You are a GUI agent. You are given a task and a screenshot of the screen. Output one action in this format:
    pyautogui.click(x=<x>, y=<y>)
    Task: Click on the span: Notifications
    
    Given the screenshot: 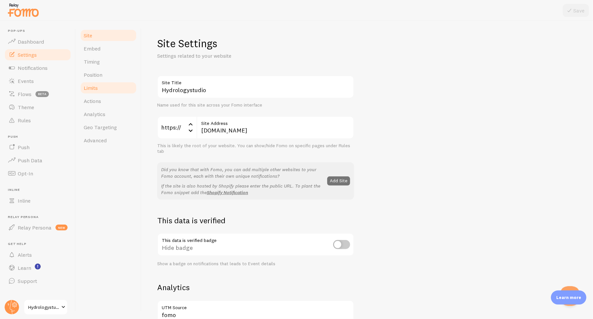 What is the action you would take?
    pyautogui.click(x=32, y=68)
    